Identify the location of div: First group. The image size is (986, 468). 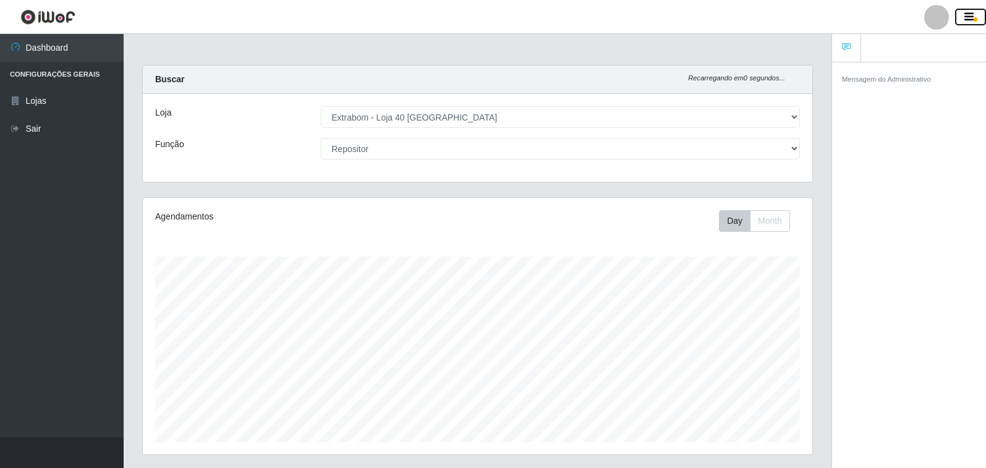
(754, 221).